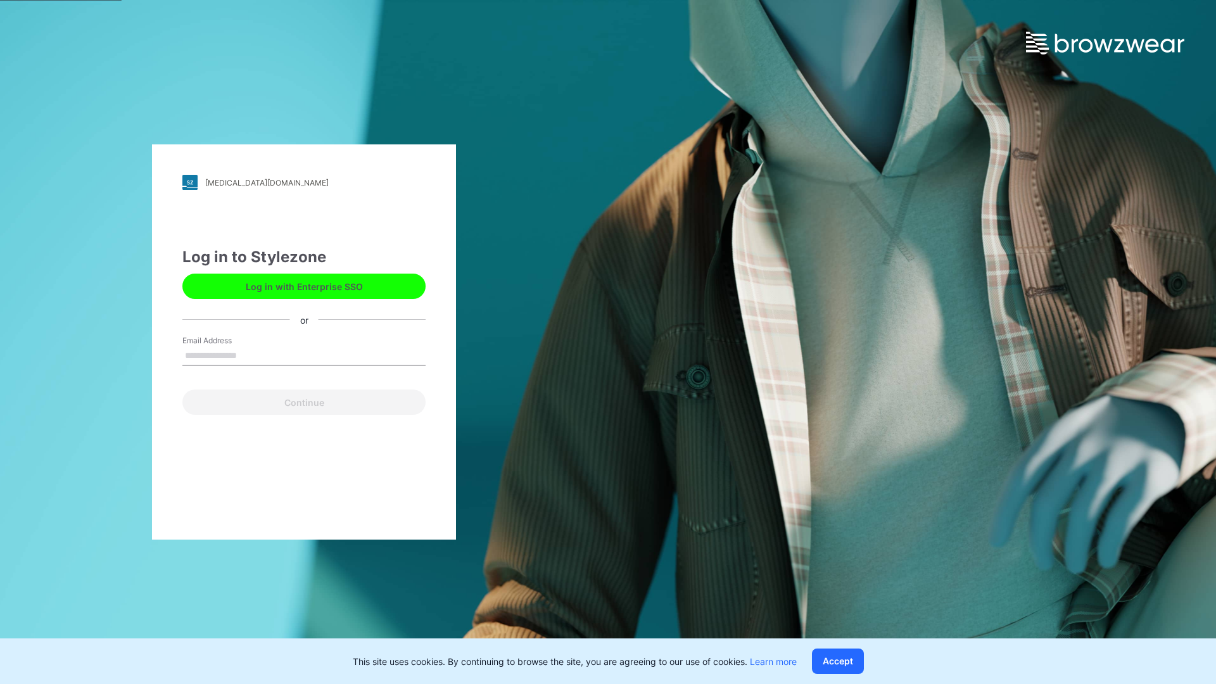  Describe the element at coordinates (304, 286) in the screenshot. I see `button: Log in with Enterprise SSO` at that location.